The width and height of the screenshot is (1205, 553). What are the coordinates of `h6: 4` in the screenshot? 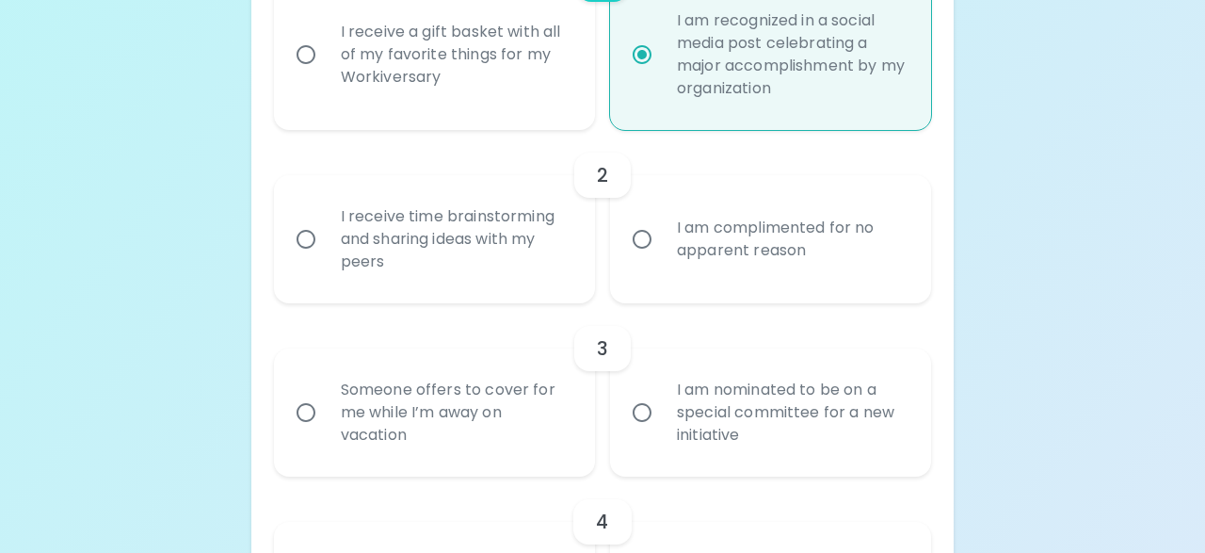 It's located at (602, 522).